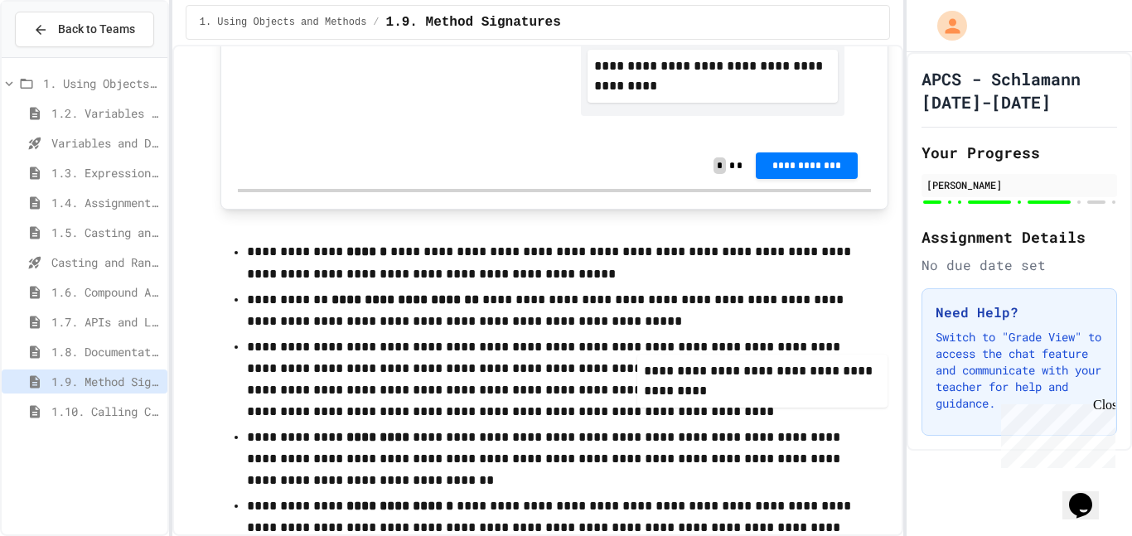 Image resolution: width=1132 pixels, height=536 pixels. What do you see at coordinates (1019, 265) in the screenshot?
I see `div: No due date set` at bounding box center [1019, 265].